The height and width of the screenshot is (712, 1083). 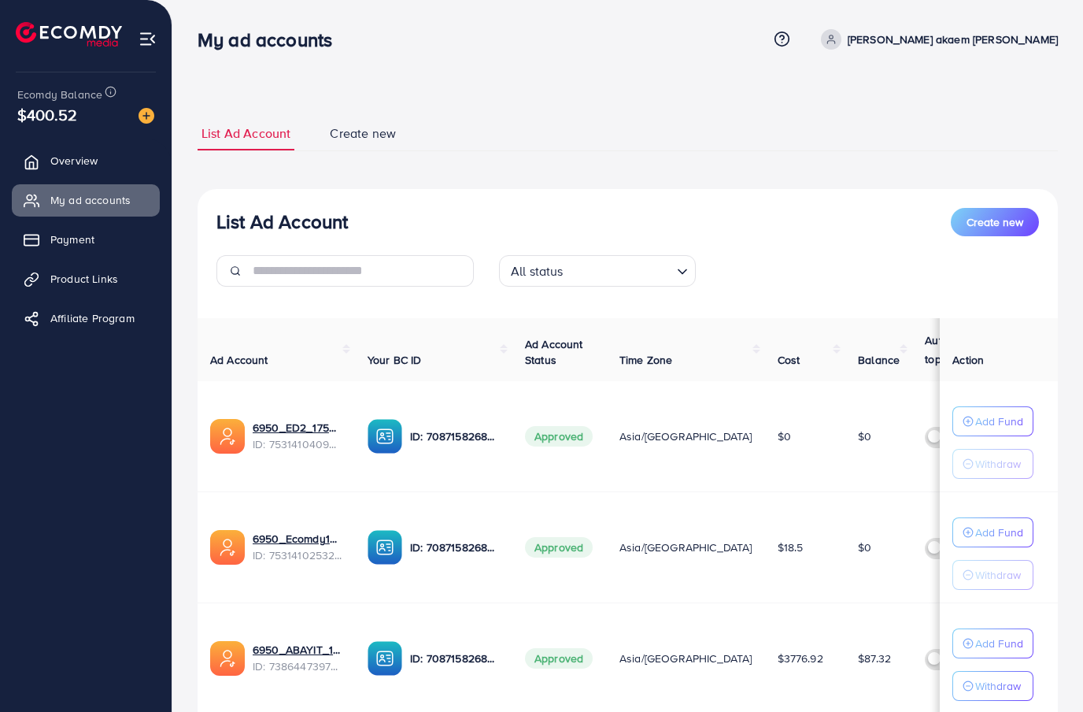 What do you see at coordinates (60, 94) in the screenshot?
I see `span: Ecomdy Balance` at bounding box center [60, 94].